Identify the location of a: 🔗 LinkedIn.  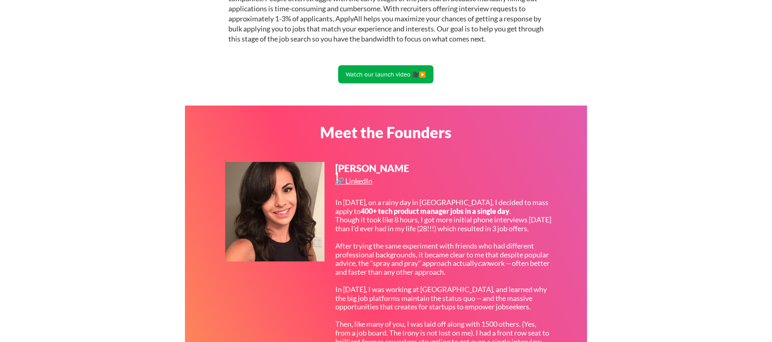
(355, 182).